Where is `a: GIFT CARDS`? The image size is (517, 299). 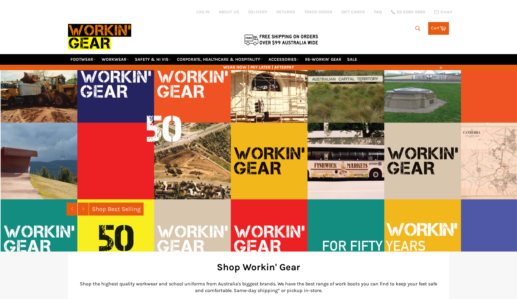 a: GIFT CARDS is located at coordinates (353, 12).